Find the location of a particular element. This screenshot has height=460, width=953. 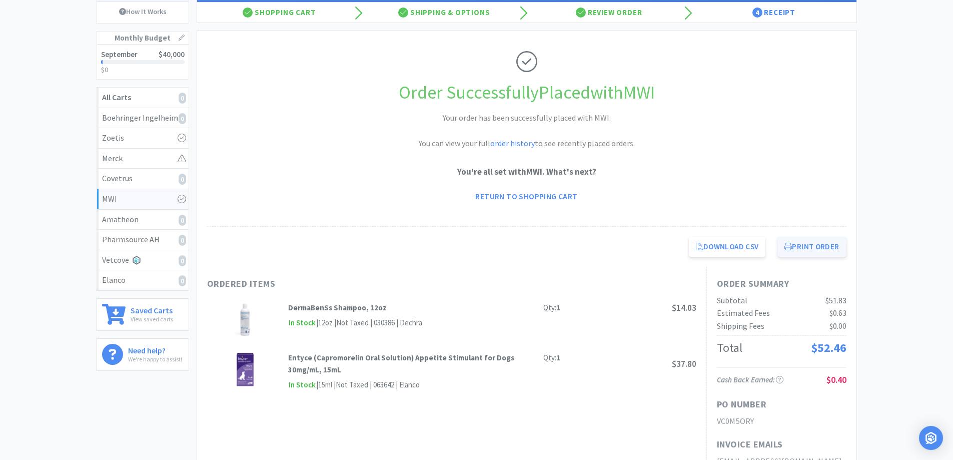

a: Zoetis is located at coordinates (143, 138).